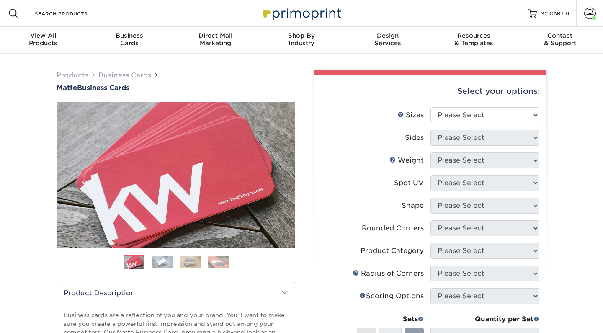 The height and width of the screenshot is (333, 603). What do you see at coordinates (392, 251) in the screenshot?
I see `div: Product Category` at bounding box center [392, 251].